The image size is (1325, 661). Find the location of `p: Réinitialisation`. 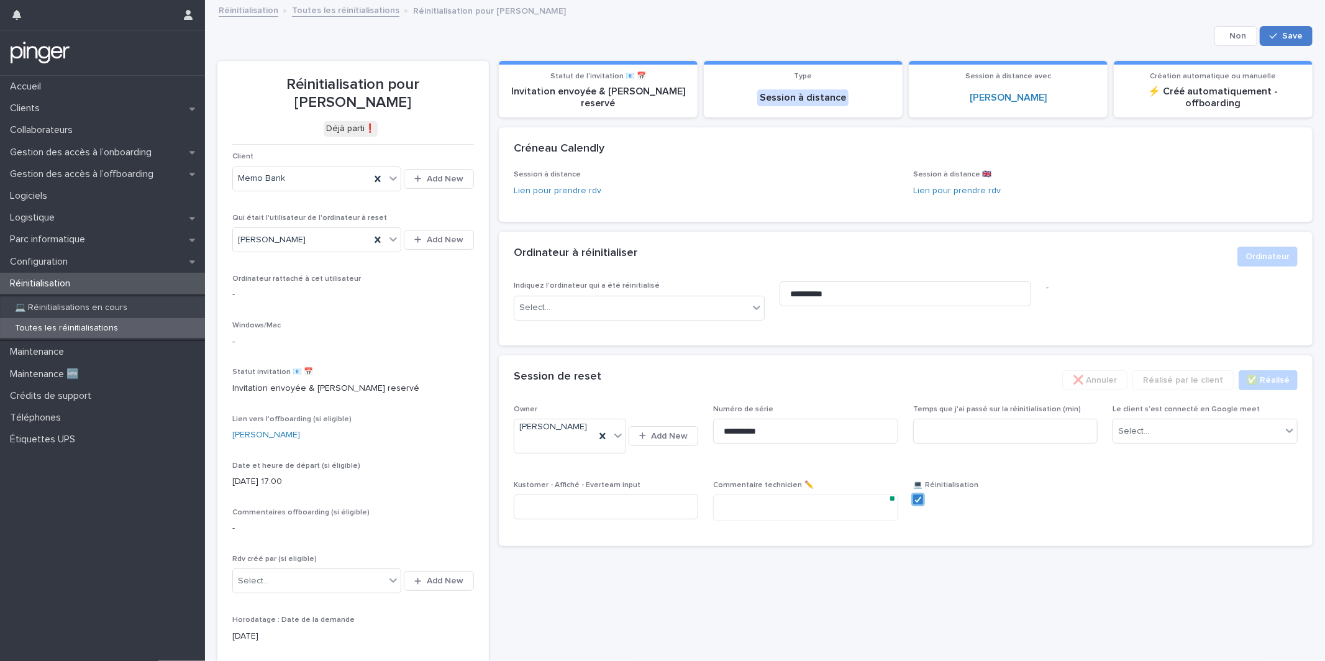

p: Réinitialisation is located at coordinates (42, 283).